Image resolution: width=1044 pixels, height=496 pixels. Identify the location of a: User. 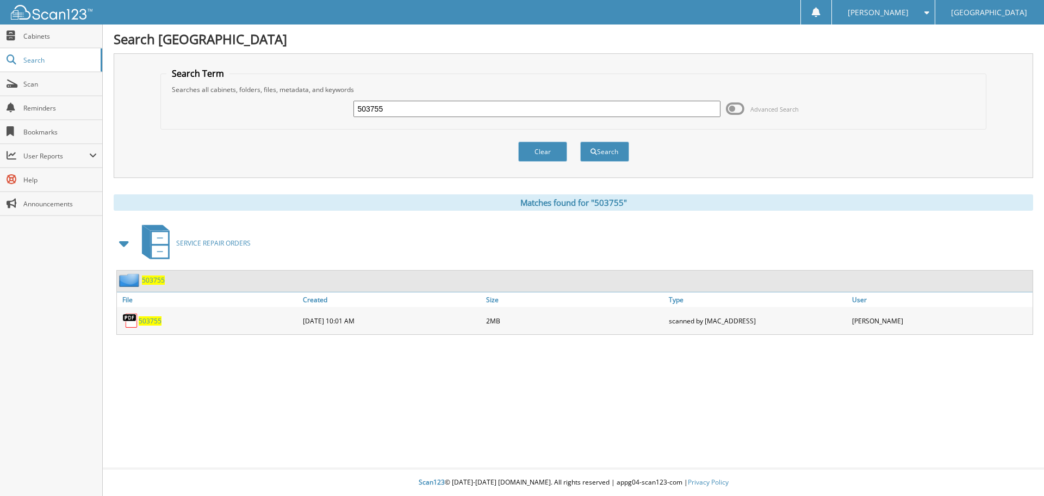
(941, 299).